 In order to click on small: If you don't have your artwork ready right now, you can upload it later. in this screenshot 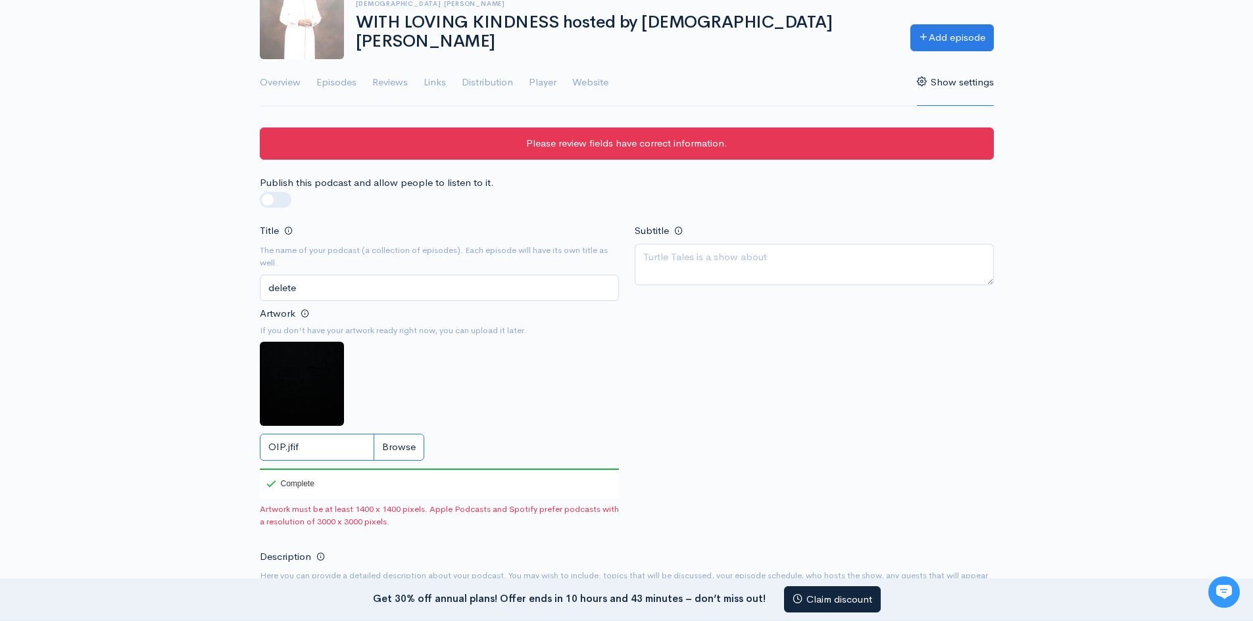, I will do `click(439, 331)`.